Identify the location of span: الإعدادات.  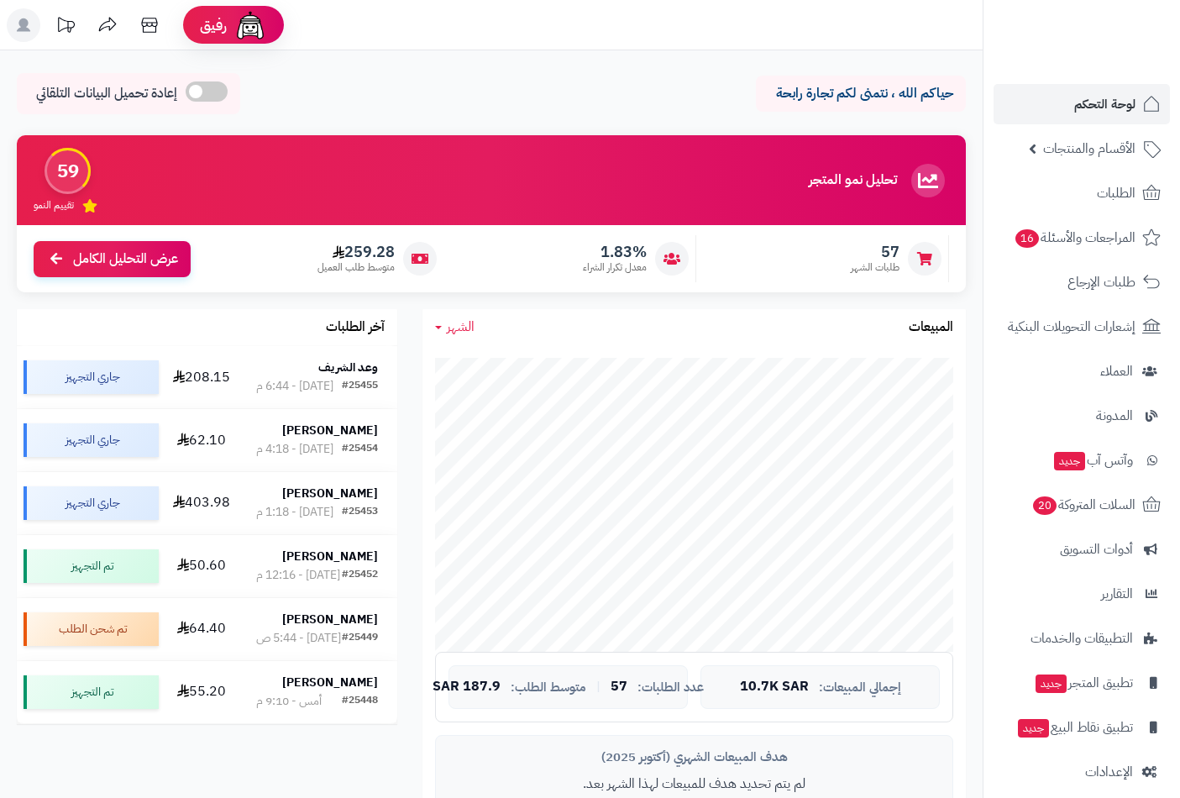
(1108, 772).